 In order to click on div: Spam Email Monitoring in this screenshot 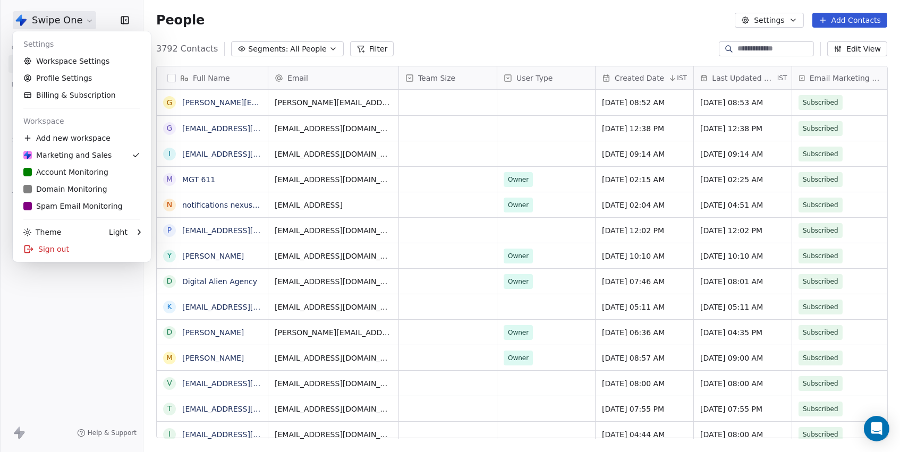, I will do `click(73, 206)`.